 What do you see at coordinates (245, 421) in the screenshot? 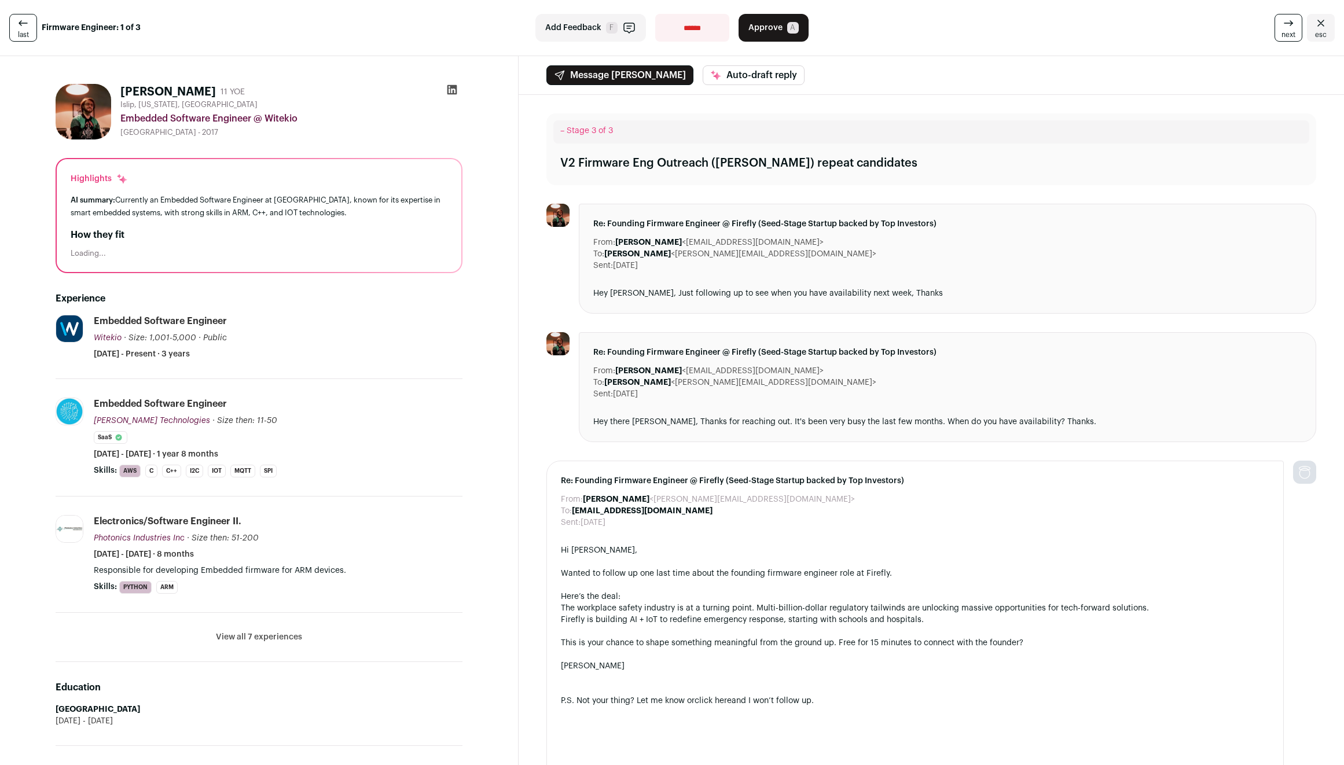
I see `span: · Size then: 11-50` at bounding box center [245, 421].